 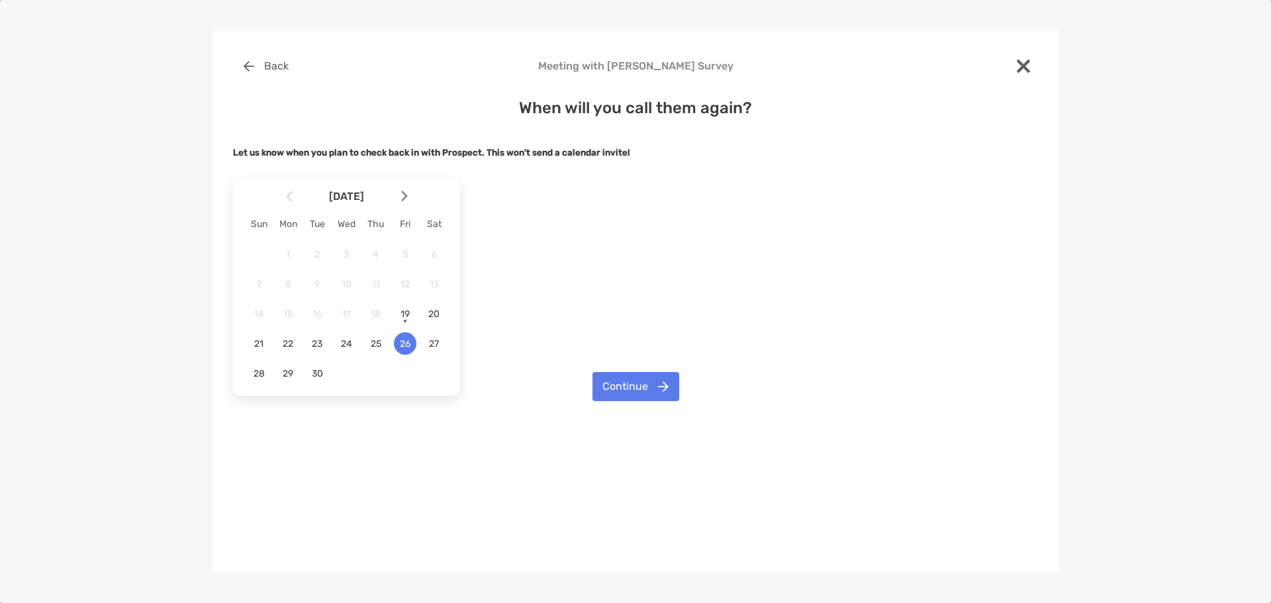 I want to click on span: 4, so click(x=376, y=254).